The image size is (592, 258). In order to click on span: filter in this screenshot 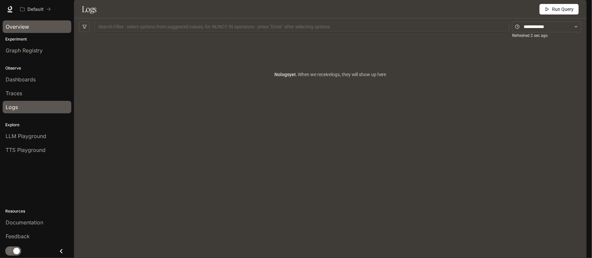, I will do `click(85, 27)`.